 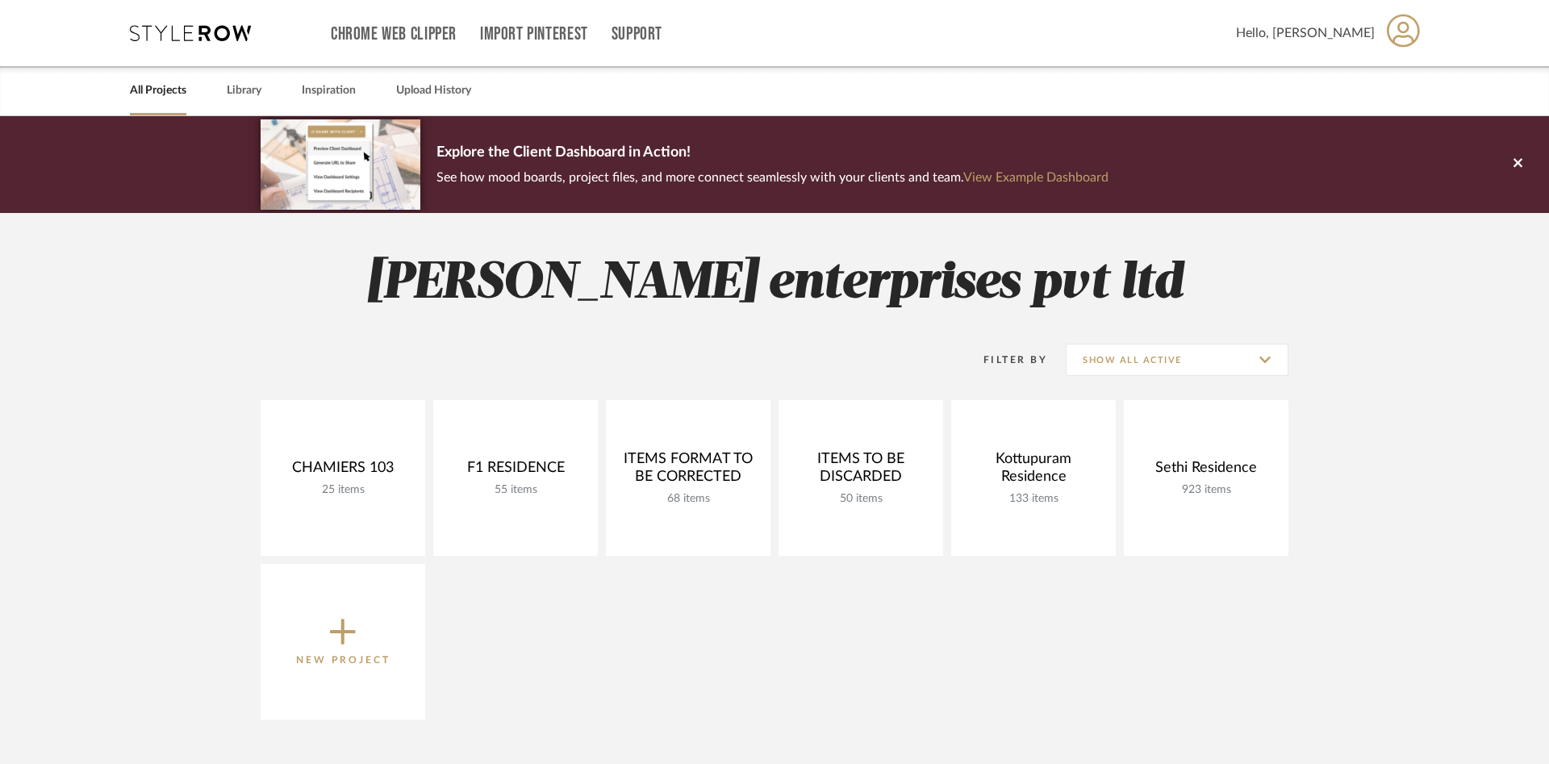 I want to click on div: Filter By, so click(x=1005, y=360).